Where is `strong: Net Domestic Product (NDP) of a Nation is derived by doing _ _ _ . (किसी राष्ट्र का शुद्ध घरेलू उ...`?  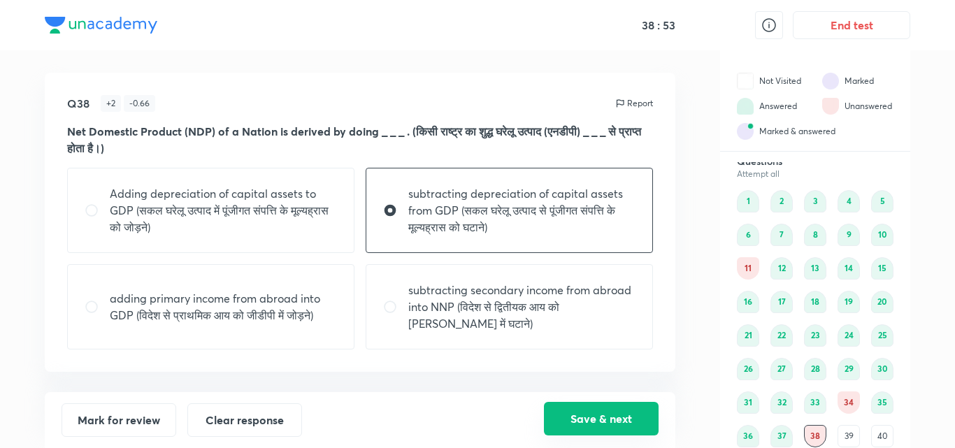
strong: Net Domestic Product (NDP) of a Nation is derived by doing _ _ _ . (किसी राष्ट्र का शुद्ध घरेलू उ... is located at coordinates (354, 139).